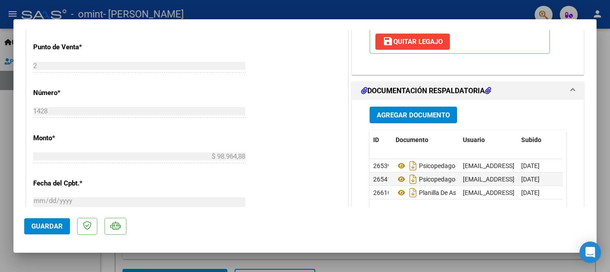 The height and width of the screenshot is (272, 610). Describe the element at coordinates (79, 47) in the screenshot. I see `p: Punto de Venta` at that location.